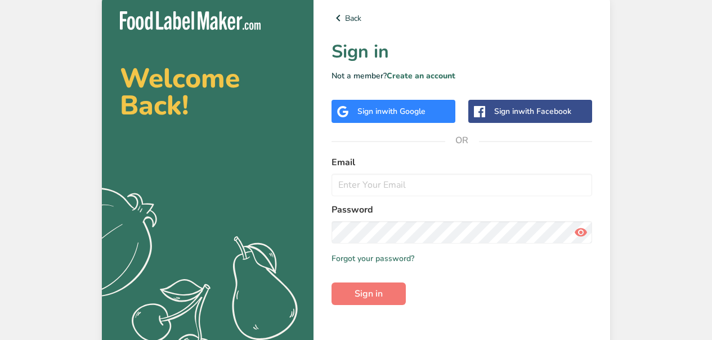  What do you see at coordinates (190, 20) in the screenshot?
I see `img: Food Label Maker` at bounding box center [190, 20].